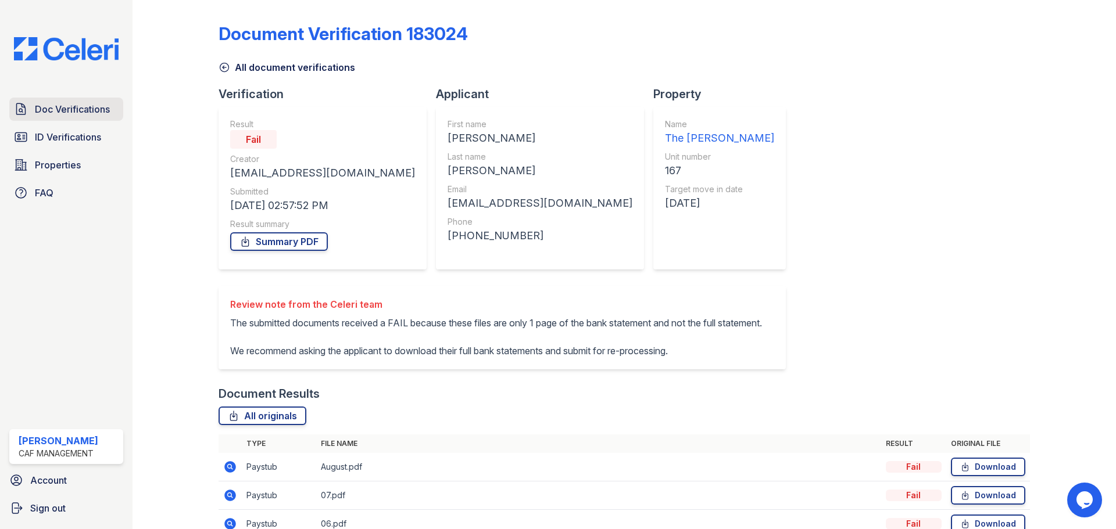 The width and height of the screenshot is (1116, 529). Describe the element at coordinates (66, 508) in the screenshot. I see `a: Sign out` at that location.